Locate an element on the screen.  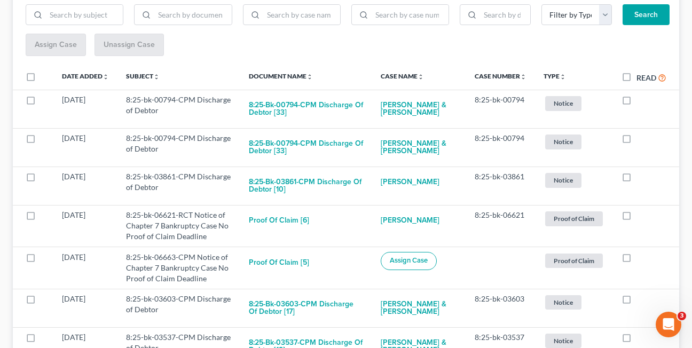
button: Proof of Claim [5] is located at coordinates (279, 263).